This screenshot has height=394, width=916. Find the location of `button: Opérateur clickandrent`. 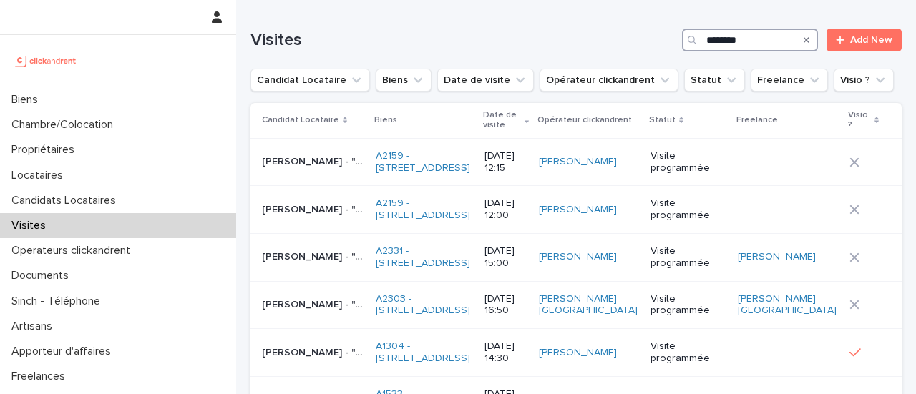

button: Opérateur clickandrent is located at coordinates (609, 80).